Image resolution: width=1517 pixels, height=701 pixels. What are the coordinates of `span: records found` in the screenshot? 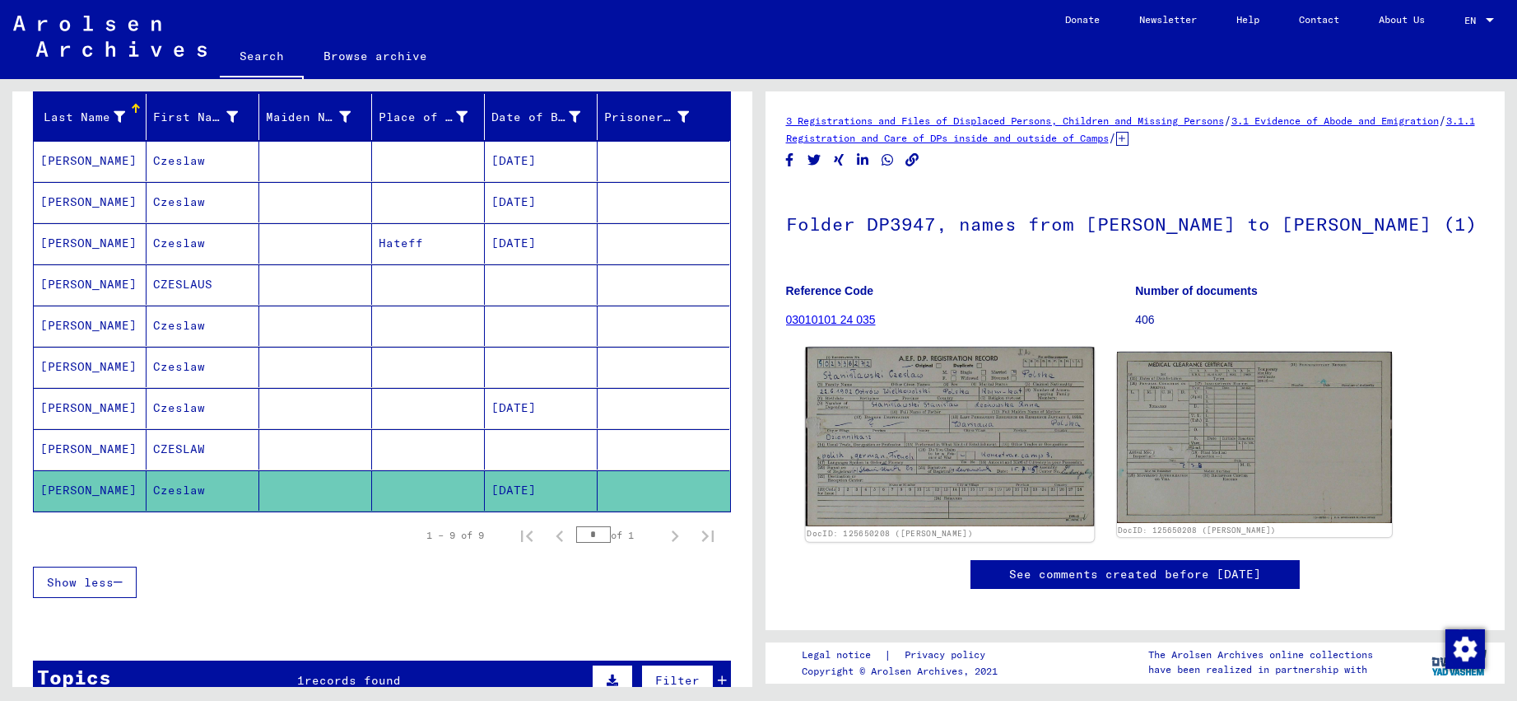 It's located at (352, 680).